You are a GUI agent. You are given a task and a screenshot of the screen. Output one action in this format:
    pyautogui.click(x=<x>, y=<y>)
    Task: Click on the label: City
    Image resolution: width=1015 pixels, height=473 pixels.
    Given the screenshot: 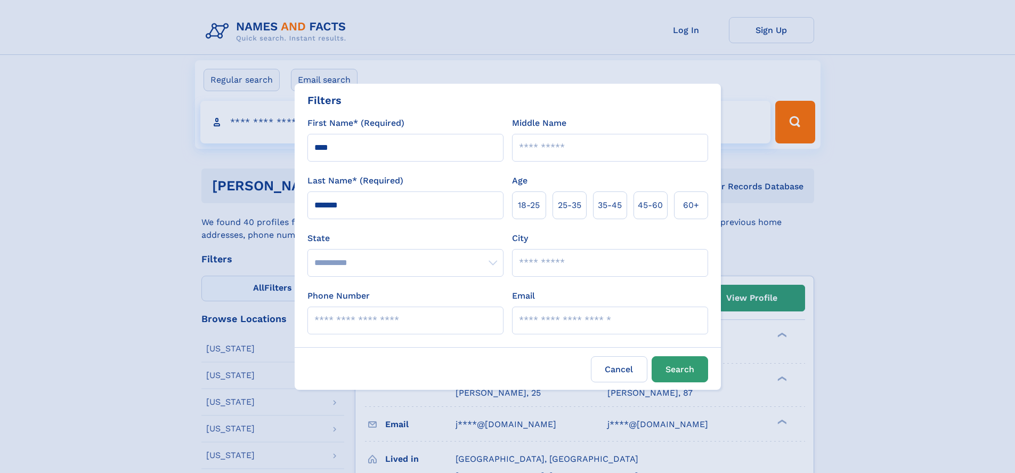 What is the action you would take?
    pyautogui.click(x=520, y=238)
    